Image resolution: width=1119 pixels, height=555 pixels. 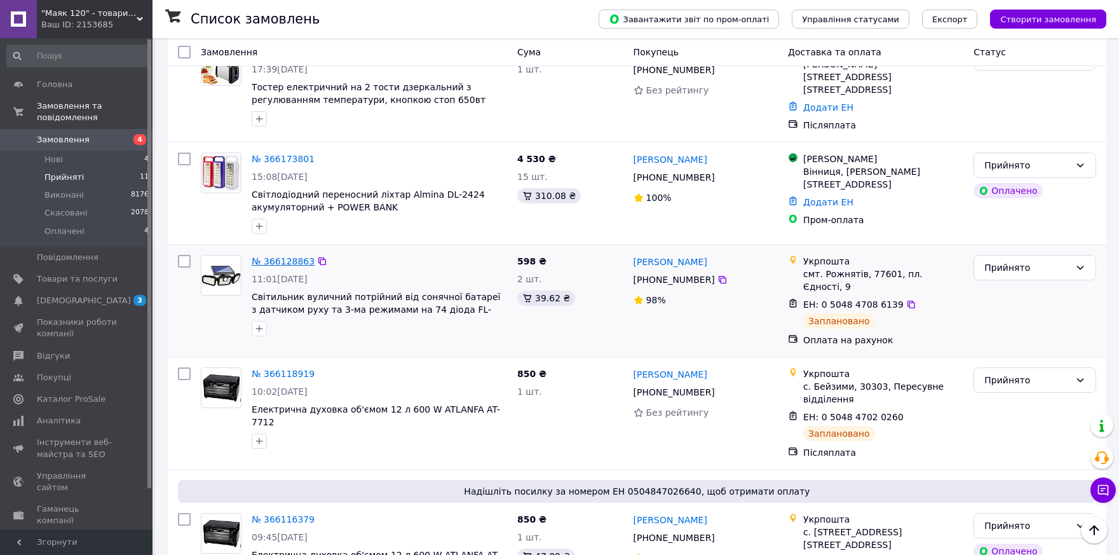 What do you see at coordinates (77, 515) in the screenshot?
I see `span: Гаманець компанії` at bounding box center [77, 515].